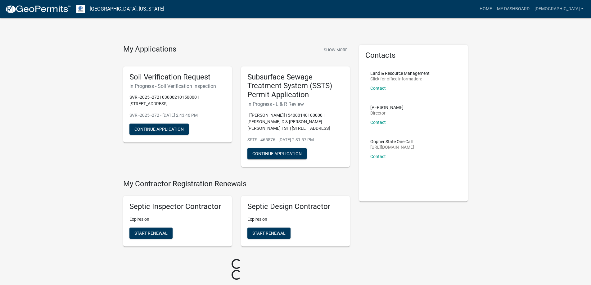  I want to click on h6: In Progress - Soil Verification Inspection, so click(177, 86).